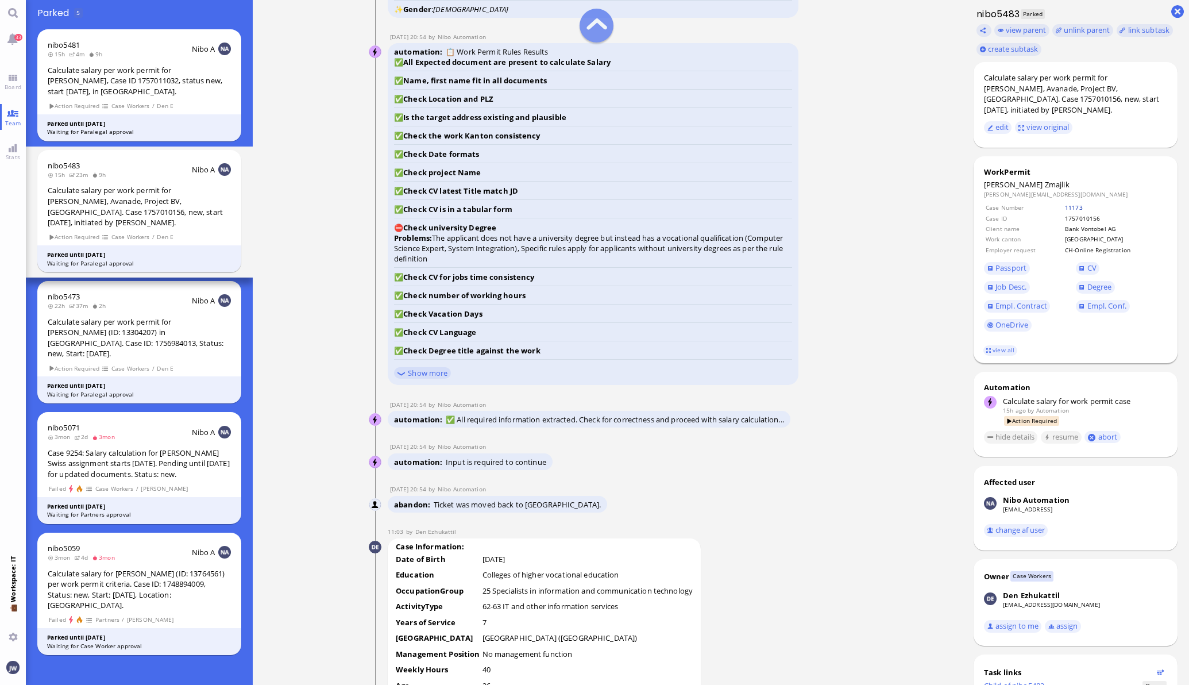 Image resolution: width=1189 pixels, height=685 pixels. What do you see at coordinates (1073, 207) in the screenshot?
I see `a: 11173` at bounding box center [1073, 207].